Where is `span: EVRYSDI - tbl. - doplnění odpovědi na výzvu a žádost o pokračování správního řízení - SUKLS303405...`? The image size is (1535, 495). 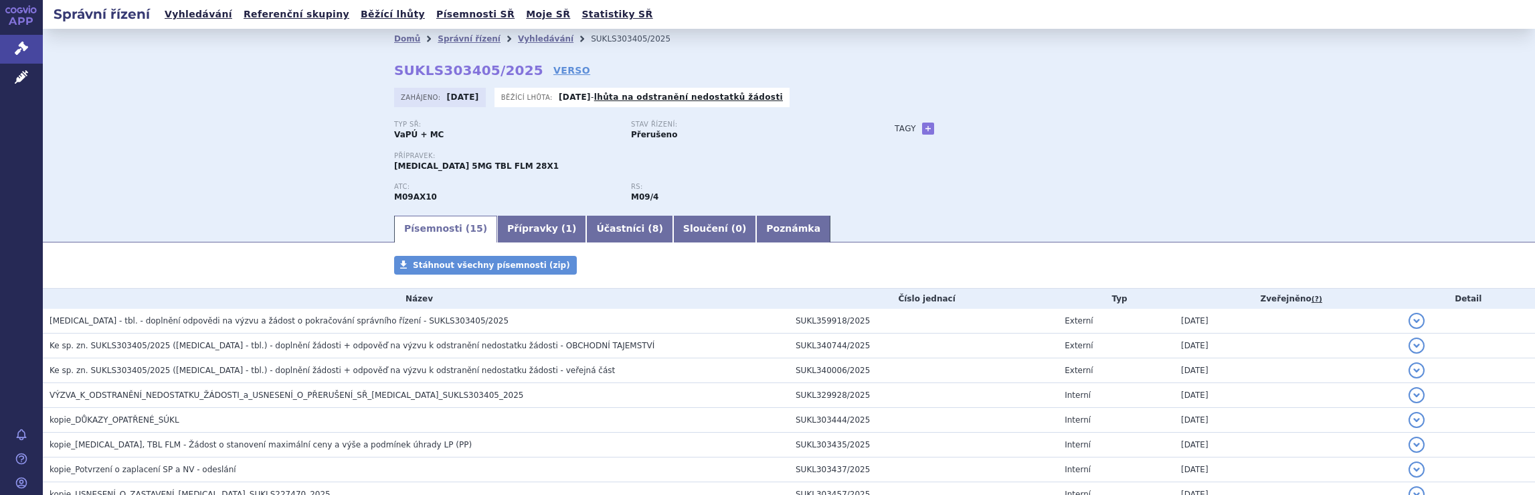 span: EVRYSDI - tbl. - doplnění odpovědi na výzvu a žádost o pokračování správního řízení - SUKLS303405... is located at coordinates (279, 321).